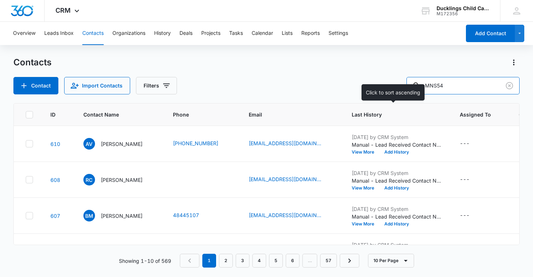  I want to click on a: Page 5, so click(276, 260).